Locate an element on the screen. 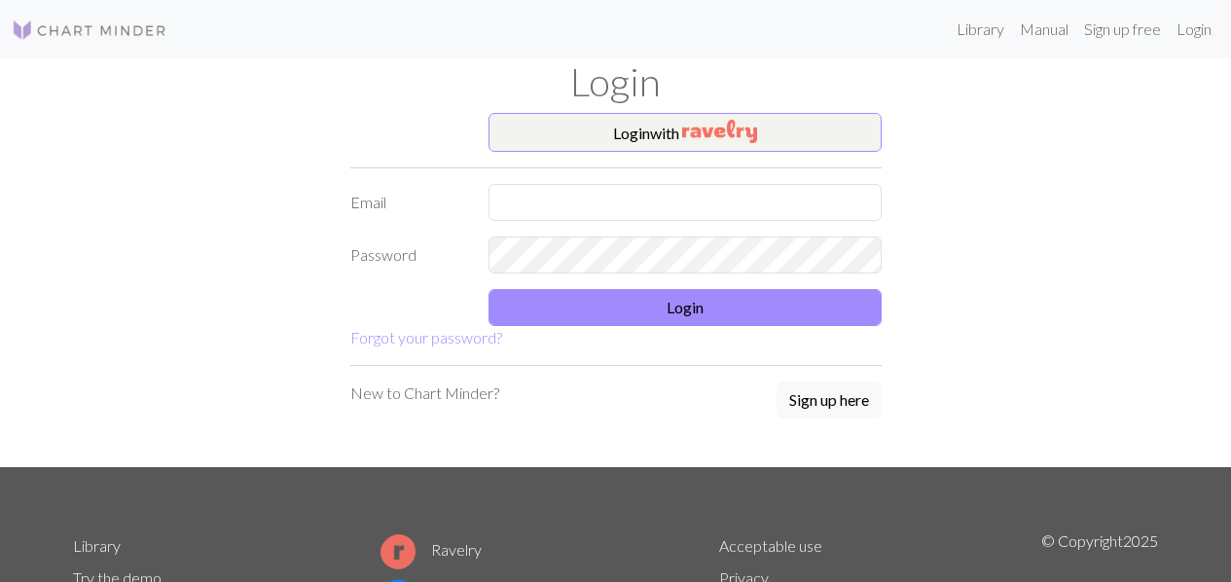 The width and height of the screenshot is (1231, 582). label: Password is located at coordinates (408, 255).